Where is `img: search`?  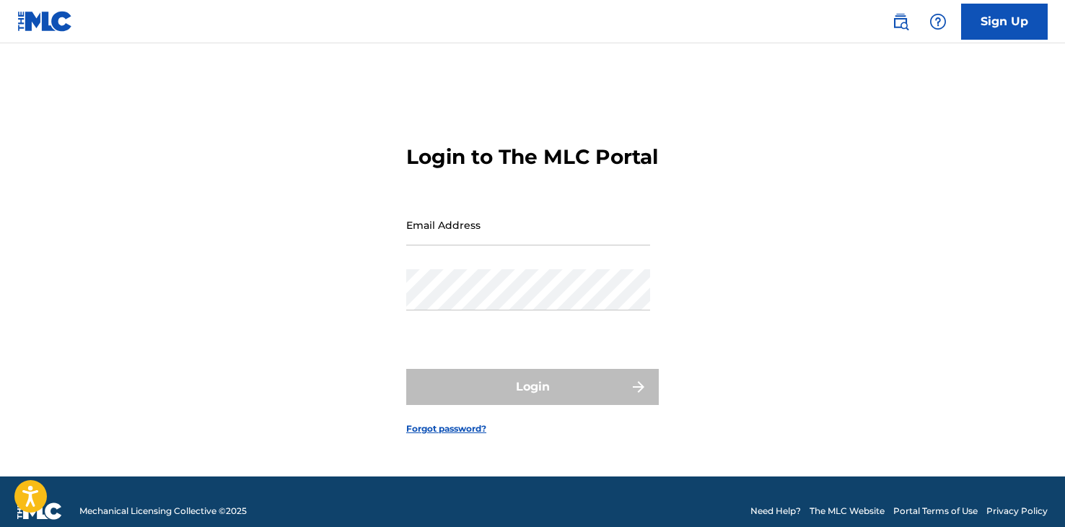 img: search is located at coordinates (900, 22).